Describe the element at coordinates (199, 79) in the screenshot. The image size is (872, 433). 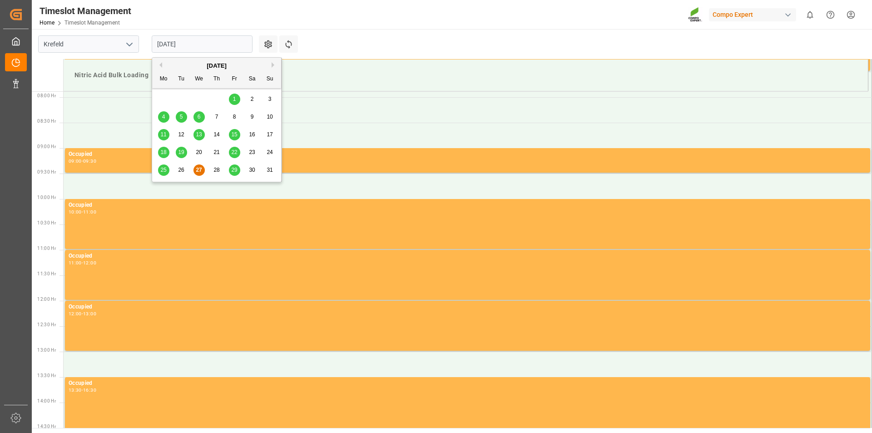
I see `div: We` at that location.